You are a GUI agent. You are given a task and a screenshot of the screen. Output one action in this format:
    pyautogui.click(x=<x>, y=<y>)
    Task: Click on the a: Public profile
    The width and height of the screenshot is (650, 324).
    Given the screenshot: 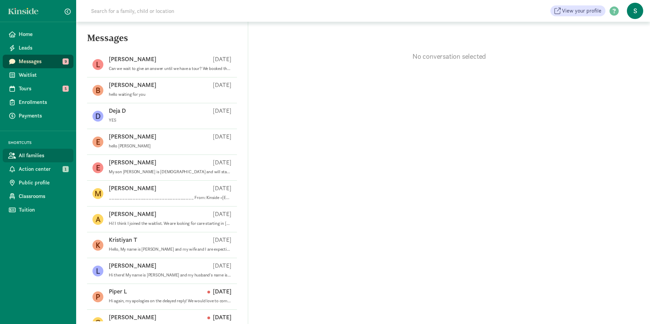 What is the action you would take?
    pyautogui.click(x=38, y=183)
    